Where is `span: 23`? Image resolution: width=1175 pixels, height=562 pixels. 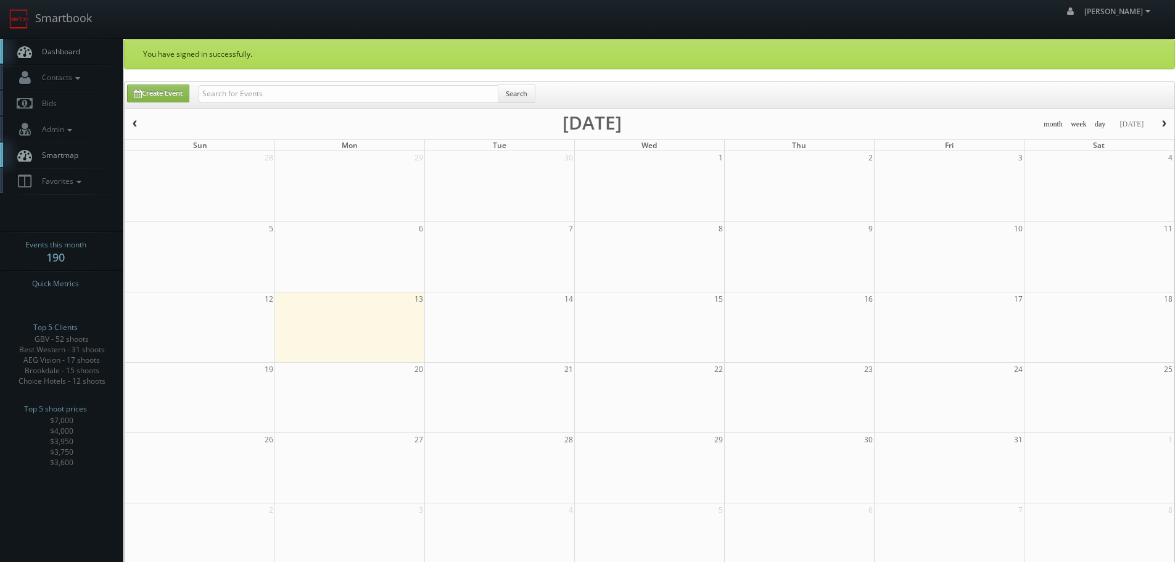
span: 23 is located at coordinates (868, 369).